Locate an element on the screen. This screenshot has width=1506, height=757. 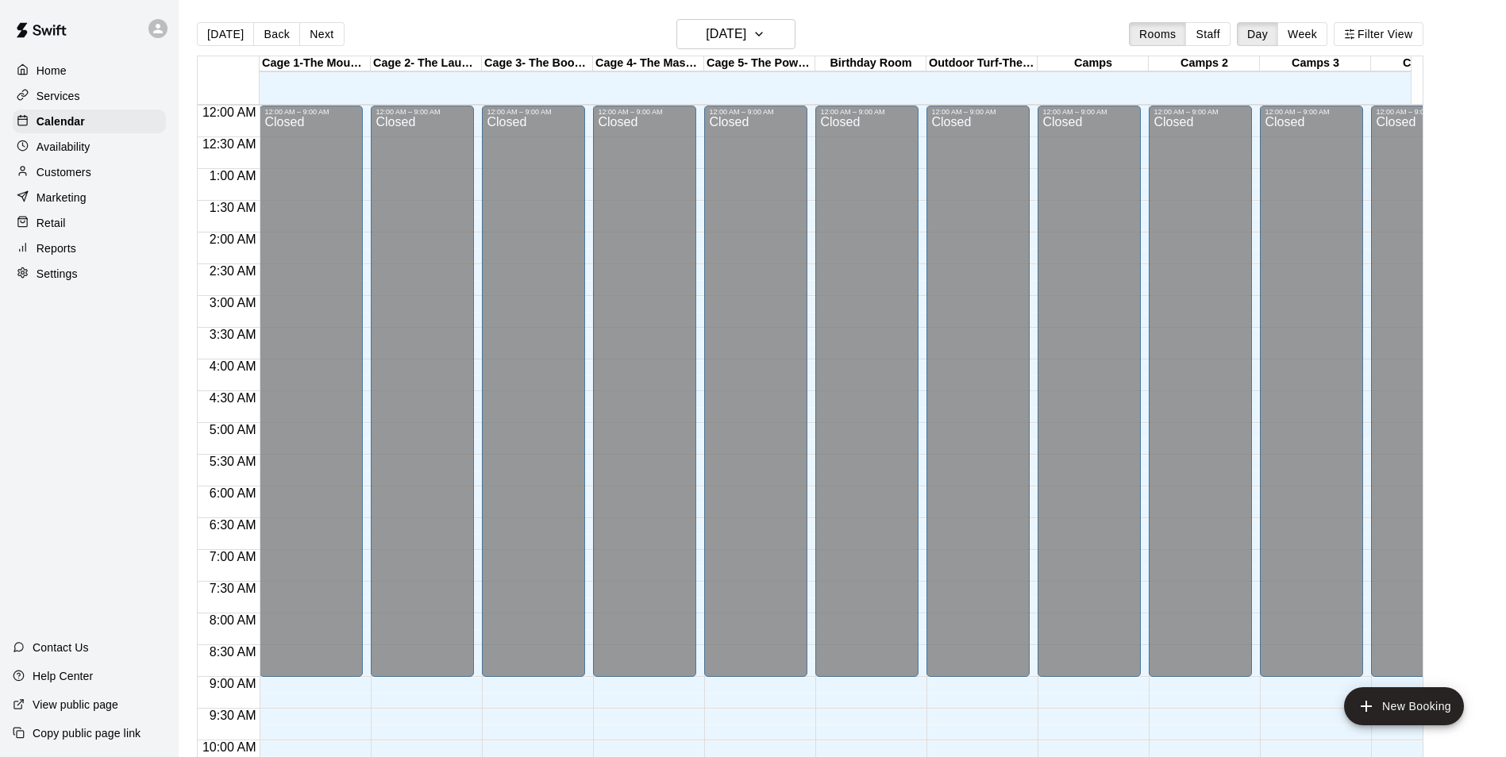
div: Availability is located at coordinates (89, 147).